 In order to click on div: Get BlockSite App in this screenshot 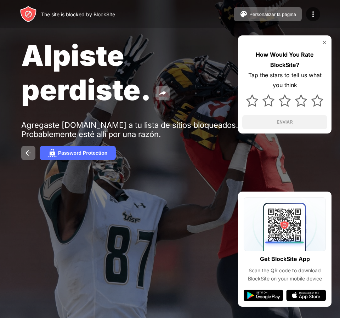, I will do `click(284, 259)`.